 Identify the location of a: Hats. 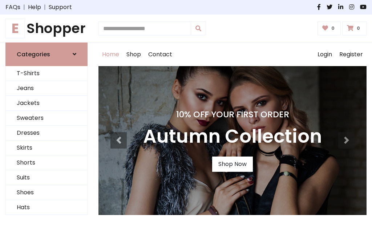
(47, 208).